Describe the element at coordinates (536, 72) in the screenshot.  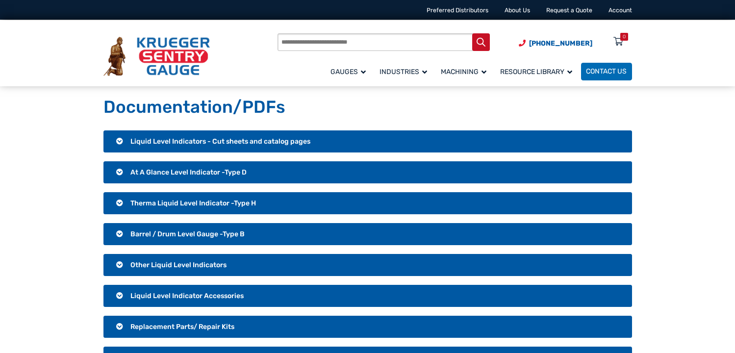
I see `span: Resource Library` at that location.